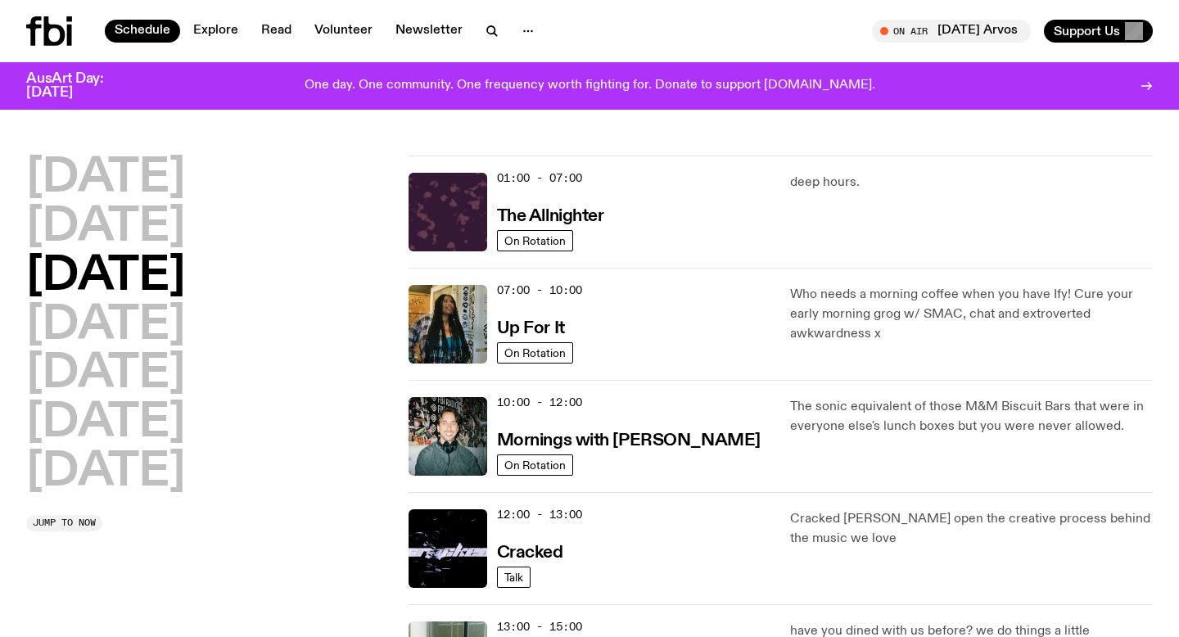  What do you see at coordinates (513, 577) in the screenshot?
I see `a: Talk` at bounding box center [513, 577].